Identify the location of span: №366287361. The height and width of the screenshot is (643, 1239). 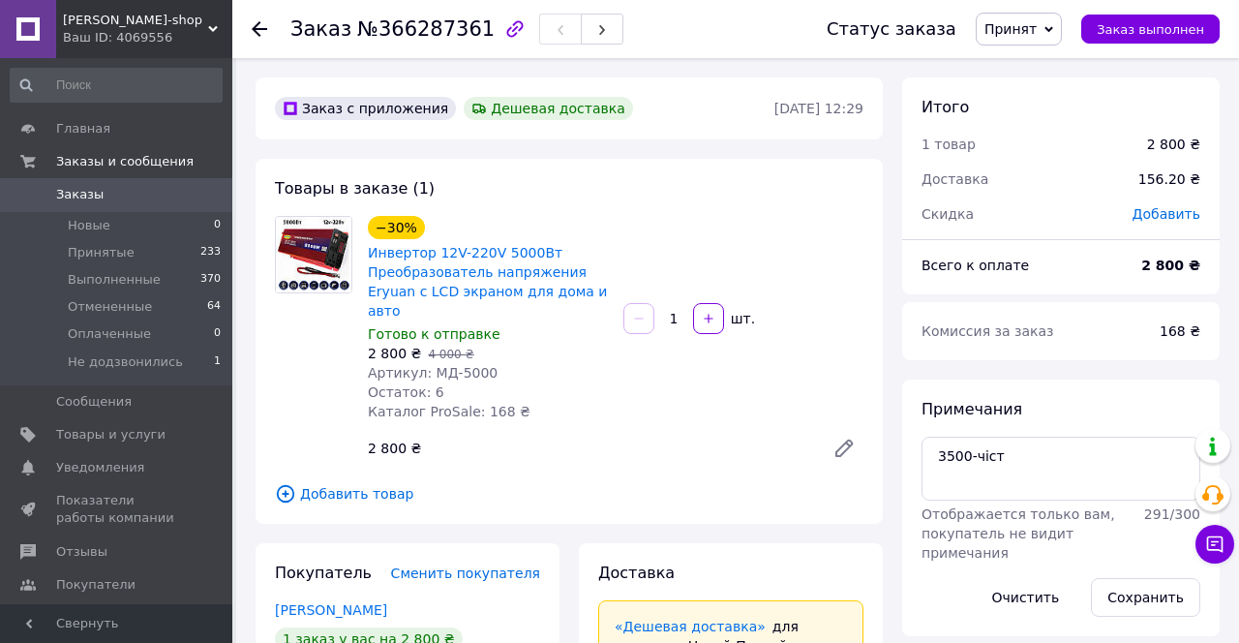
(426, 29).